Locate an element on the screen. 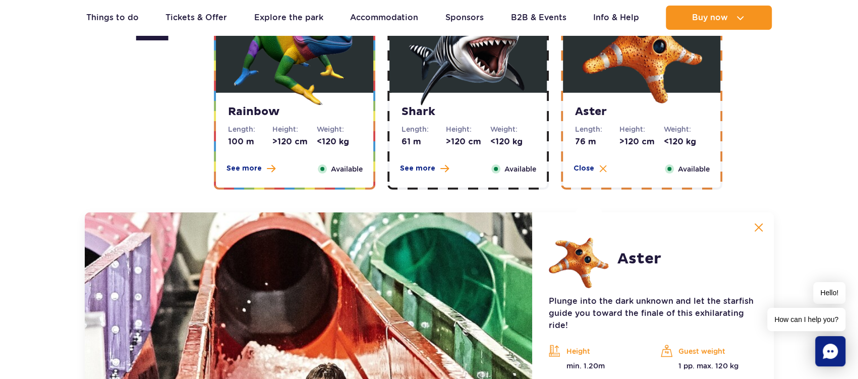 Image resolution: width=858 pixels, height=379 pixels. strong: Rainbow is located at coordinates (294, 112).